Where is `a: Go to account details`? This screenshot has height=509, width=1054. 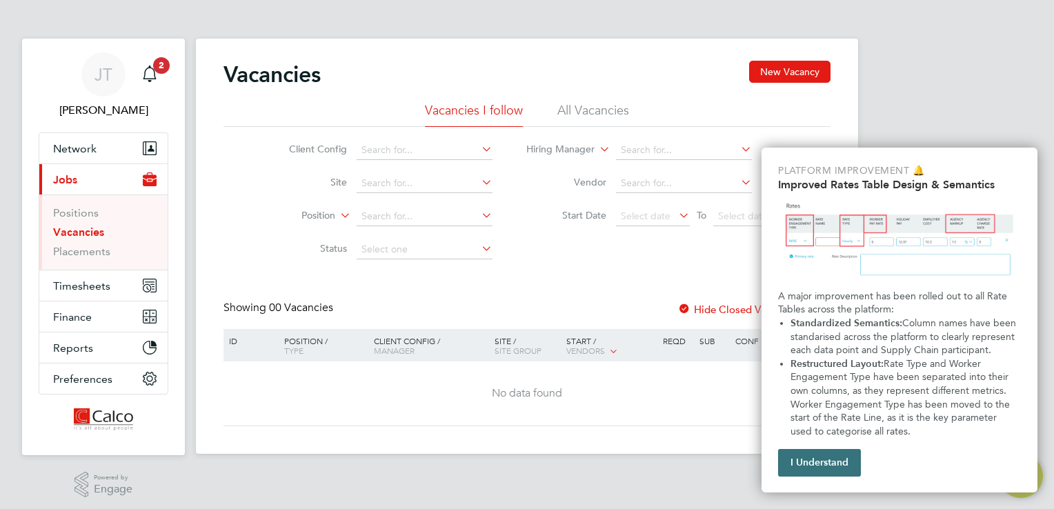 a: Go to account details is located at coordinates (103, 86).